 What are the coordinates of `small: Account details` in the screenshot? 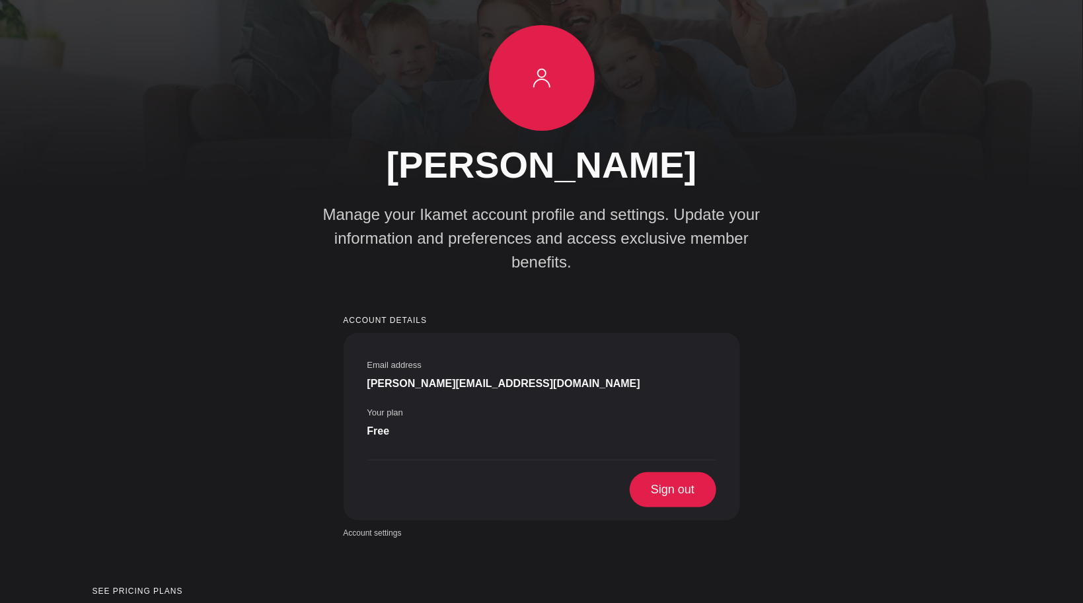 It's located at (542, 320).